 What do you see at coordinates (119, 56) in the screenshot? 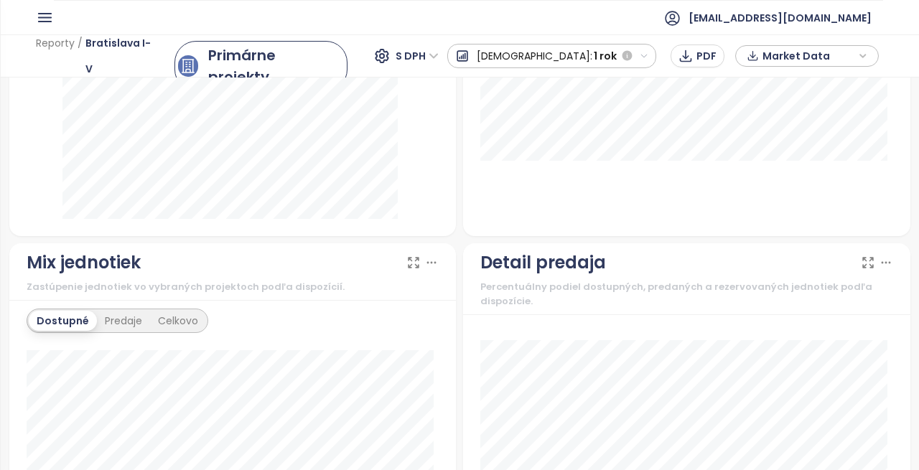
I see `span: Bratislava I-V` at bounding box center [119, 56].